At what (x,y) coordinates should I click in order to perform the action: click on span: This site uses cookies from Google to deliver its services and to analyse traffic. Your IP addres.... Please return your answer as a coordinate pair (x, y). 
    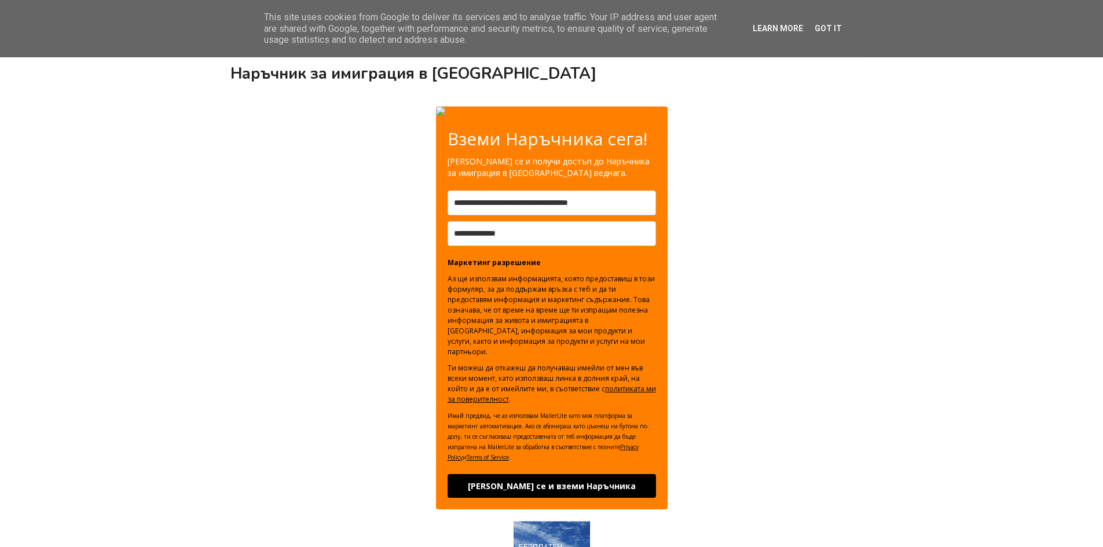
    Looking at the image, I should click on (496, 28).